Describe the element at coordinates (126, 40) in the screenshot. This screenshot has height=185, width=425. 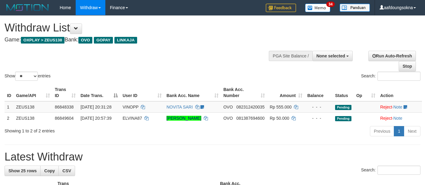
I see `span: LINKAJA` at that location.